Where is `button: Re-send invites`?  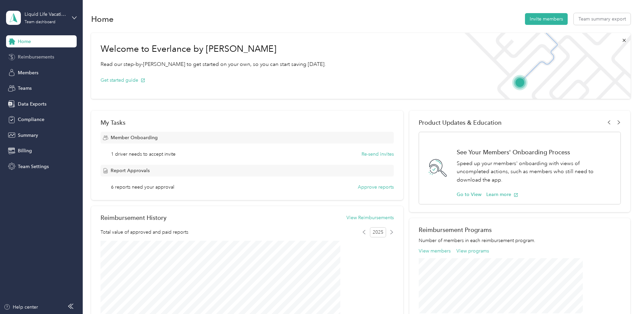 button: Re-send invites is located at coordinates (378, 154).